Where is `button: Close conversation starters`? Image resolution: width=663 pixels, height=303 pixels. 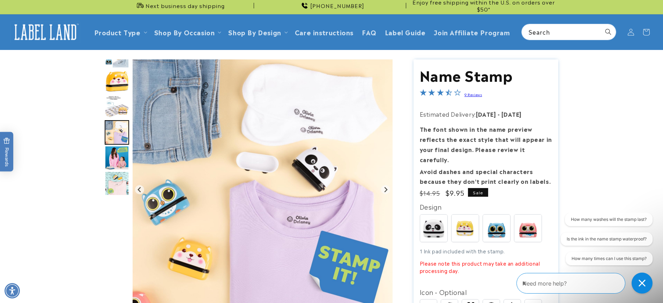
button: Close conversation starters is located at coordinates (126, 13).